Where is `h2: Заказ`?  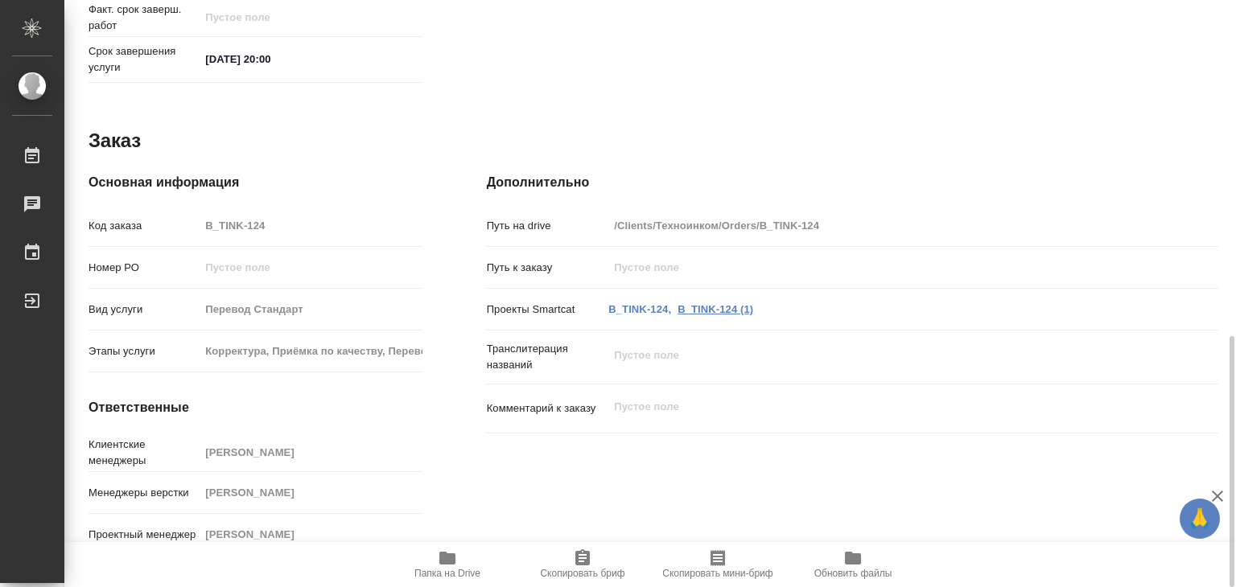 h2: Заказ is located at coordinates (114, 141).